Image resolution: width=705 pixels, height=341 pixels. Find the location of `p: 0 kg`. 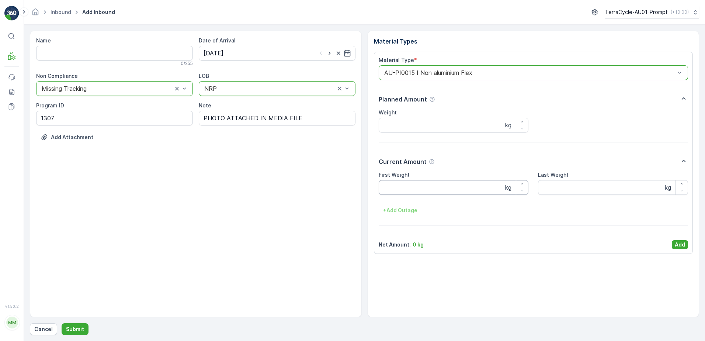

p: 0 kg is located at coordinates (418, 245).